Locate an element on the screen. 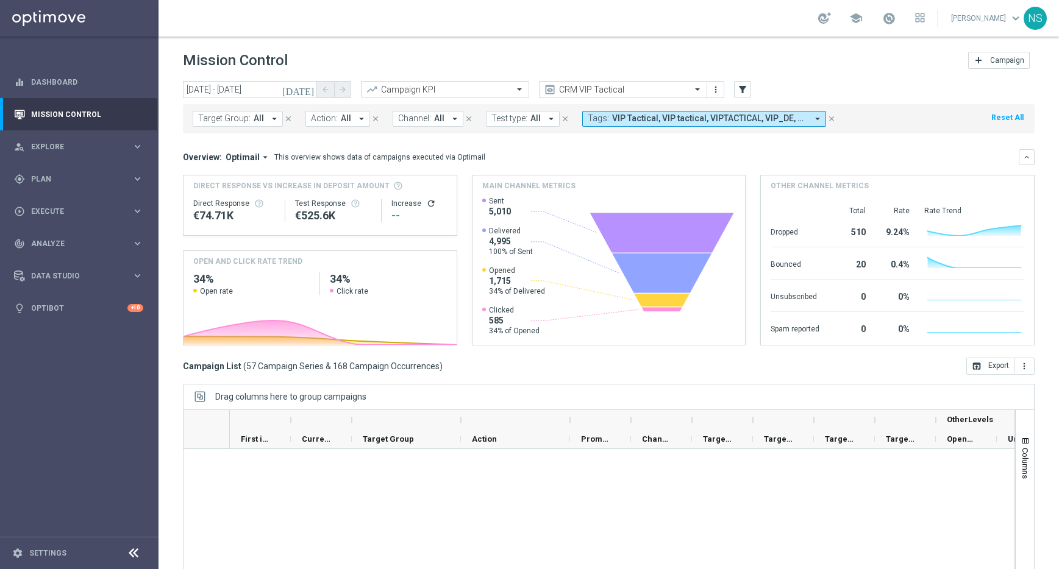 This screenshot has width=1059, height=569. multiple-options-button: Export to CSV is located at coordinates (1001, 366).